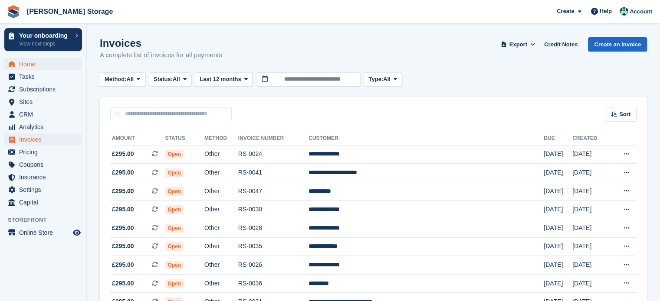 The height and width of the screenshot is (301, 660). I want to click on button: Method: All, so click(122, 79).